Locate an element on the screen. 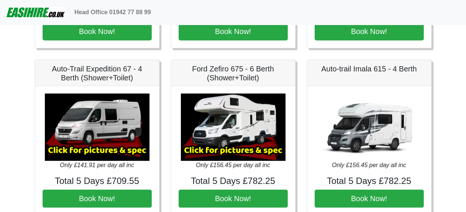 The image size is (466, 212). h4: Total 5 Days £709.55 is located at coordinates (97, 181).